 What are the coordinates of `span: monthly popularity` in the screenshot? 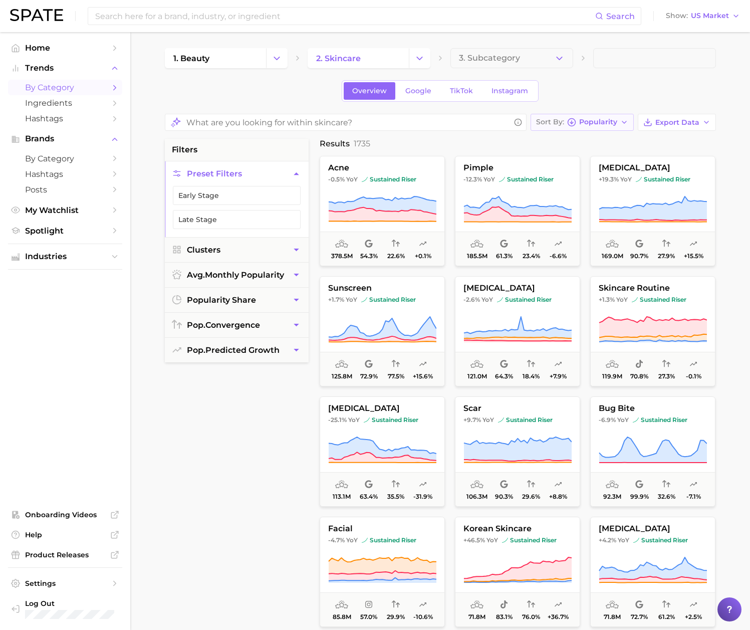 It's located at (236, 275).